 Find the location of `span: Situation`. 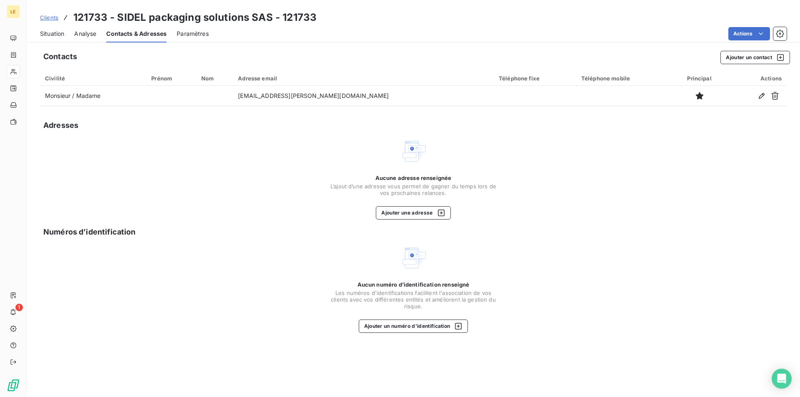

span: Situation is located at coordinates (52, 34).